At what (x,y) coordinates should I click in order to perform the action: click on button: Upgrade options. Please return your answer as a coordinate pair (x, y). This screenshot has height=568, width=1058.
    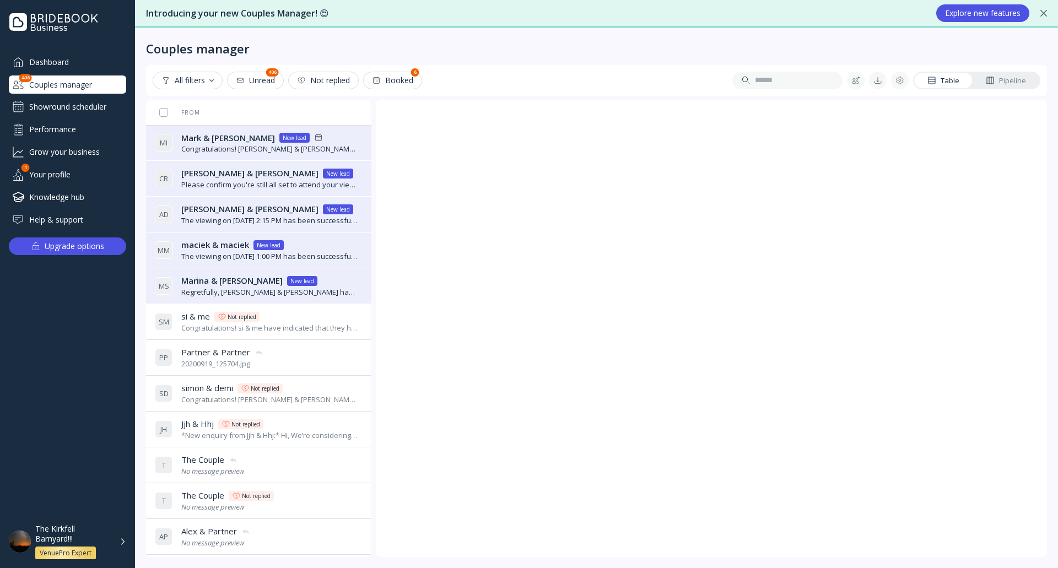
    Looking at the image, I should click on (67, 246).